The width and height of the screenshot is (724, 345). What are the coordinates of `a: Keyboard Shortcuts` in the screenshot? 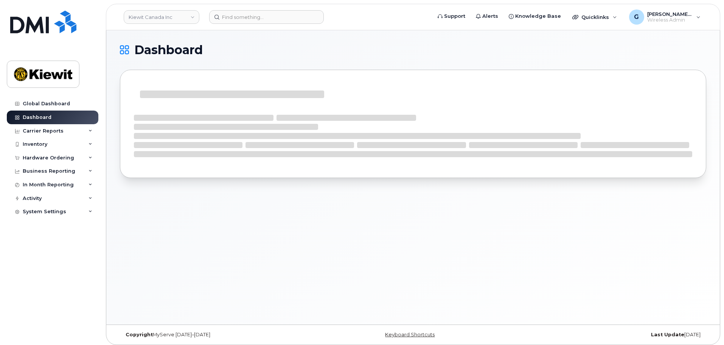 It's located at (410, 334).